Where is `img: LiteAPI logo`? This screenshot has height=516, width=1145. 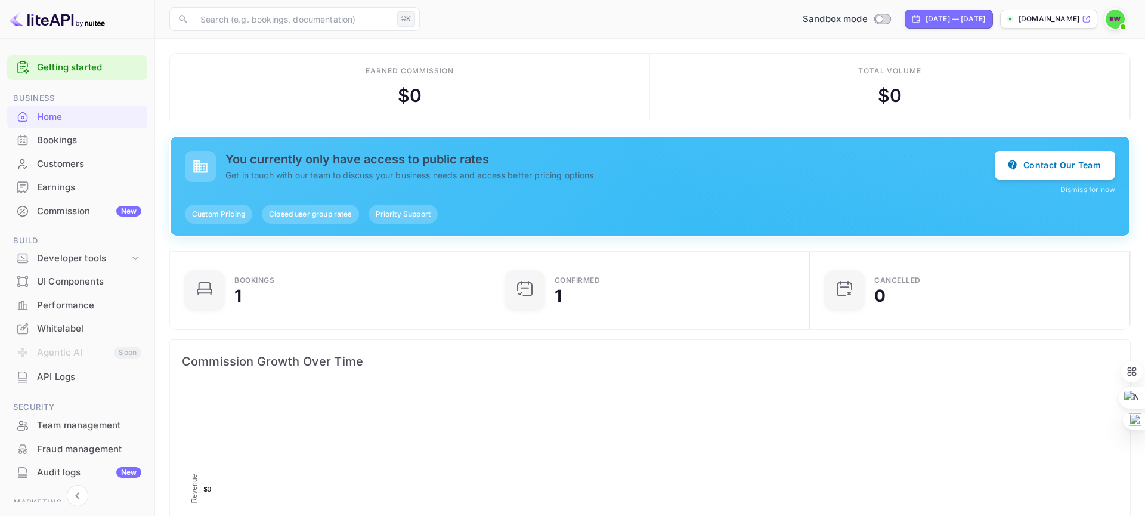 img: LiteAPI logo is located at coordinates (57, 19).